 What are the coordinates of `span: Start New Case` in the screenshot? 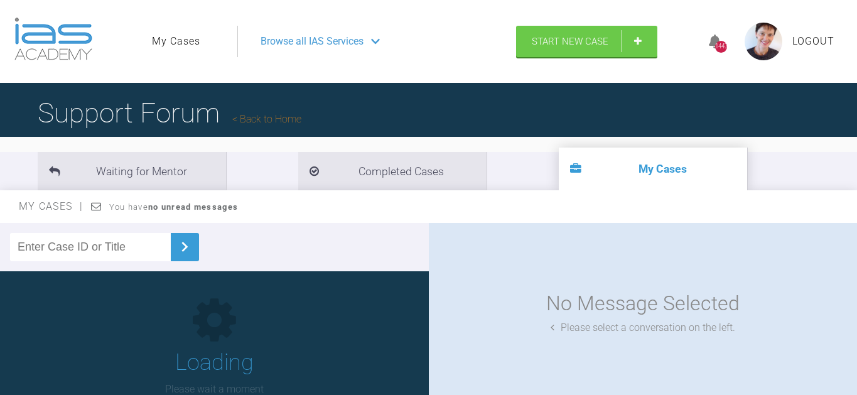 It's located at (570, 41).